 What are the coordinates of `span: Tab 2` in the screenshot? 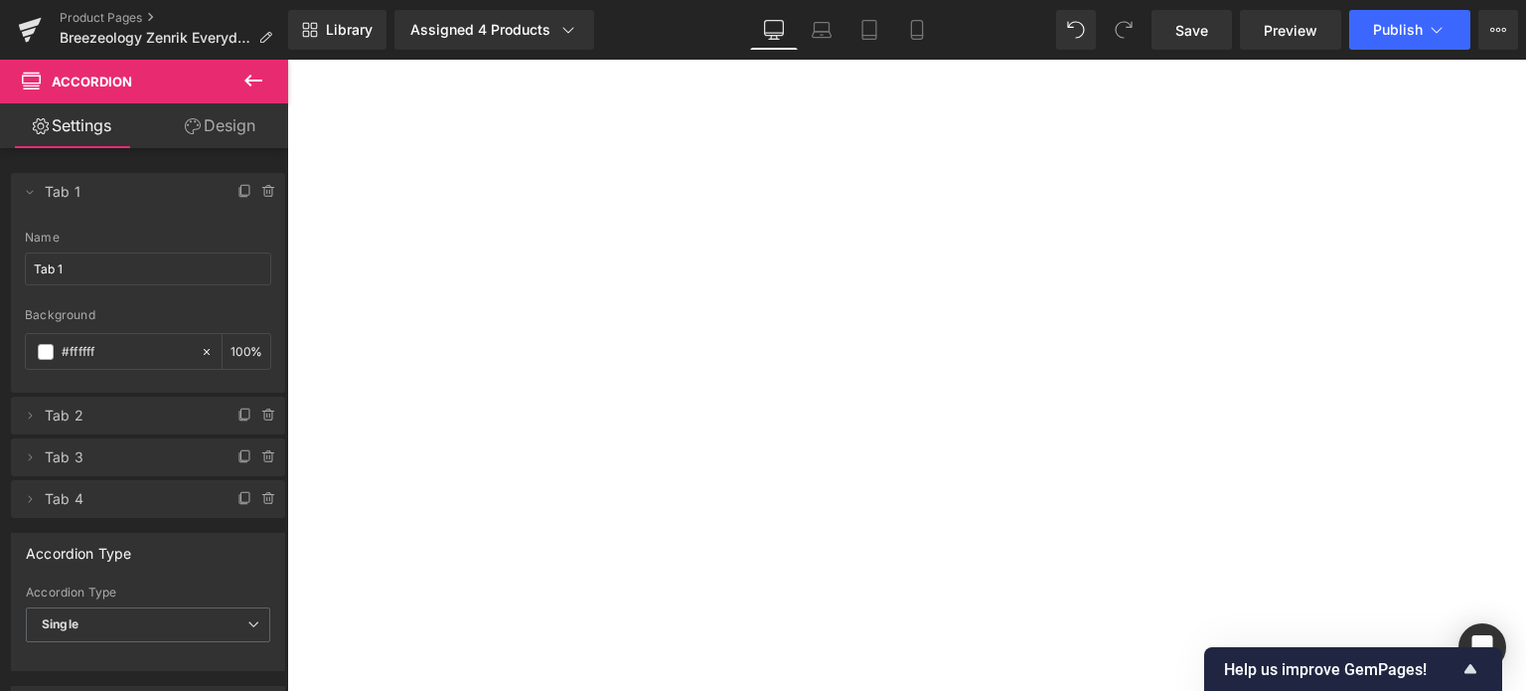 It's located at (128, 415).